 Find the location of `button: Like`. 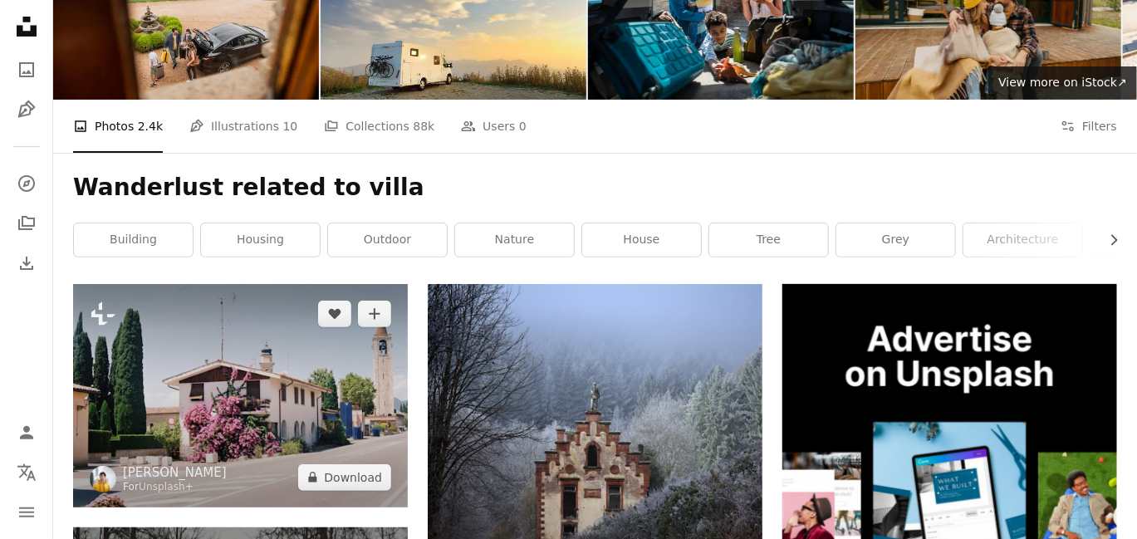

button: Like is located at coordinates (335, 314).